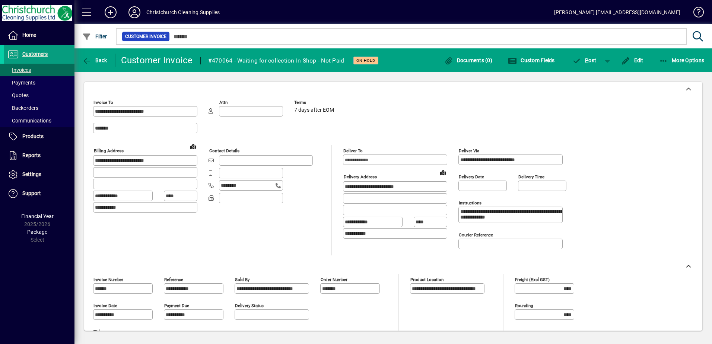 The image size is (712, 344). I want to click on span: Home, so click(29, 35).